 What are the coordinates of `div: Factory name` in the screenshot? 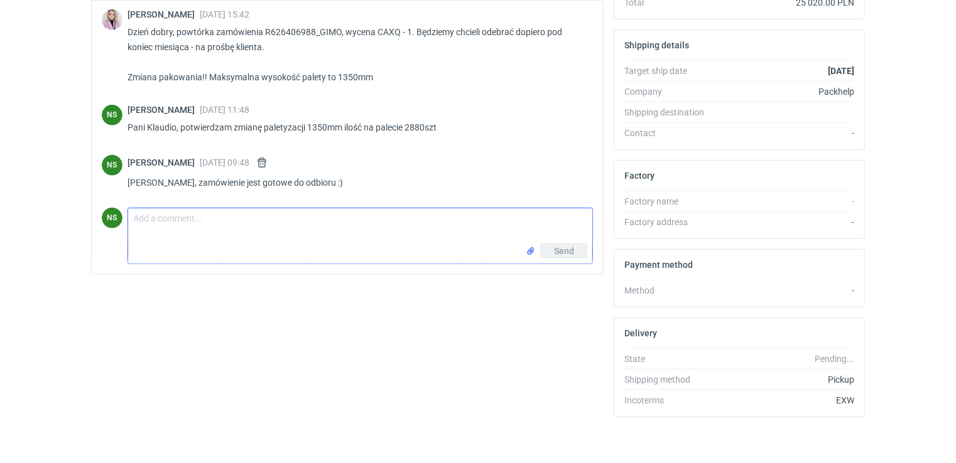 It's located at (670, 202).